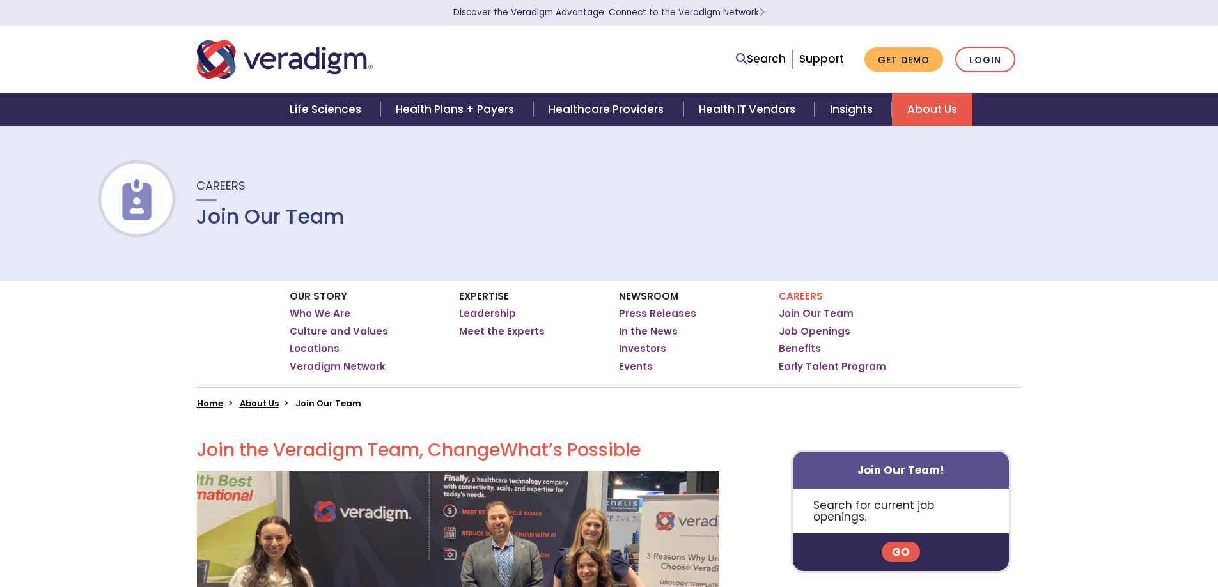 This screenshot has width=1218, height=587. I want to click on a: Health Plans + Payers, so click(456, 109).